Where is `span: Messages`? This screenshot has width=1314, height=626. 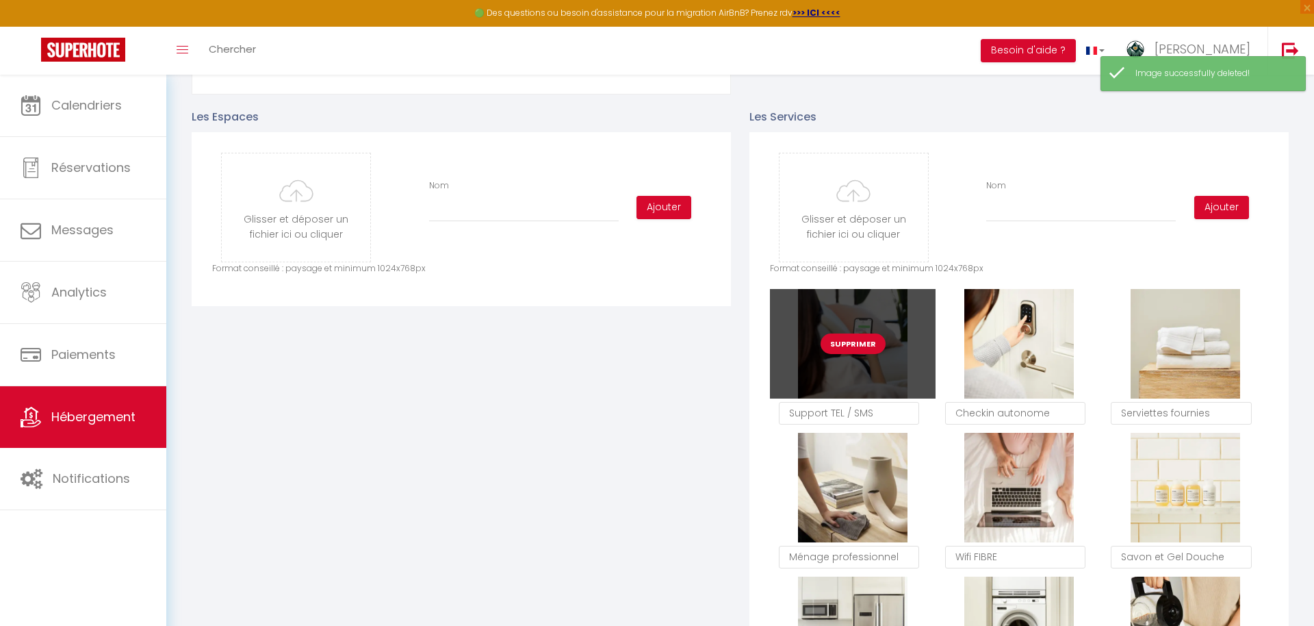
span: Messages is located at coordinates (82, 229).